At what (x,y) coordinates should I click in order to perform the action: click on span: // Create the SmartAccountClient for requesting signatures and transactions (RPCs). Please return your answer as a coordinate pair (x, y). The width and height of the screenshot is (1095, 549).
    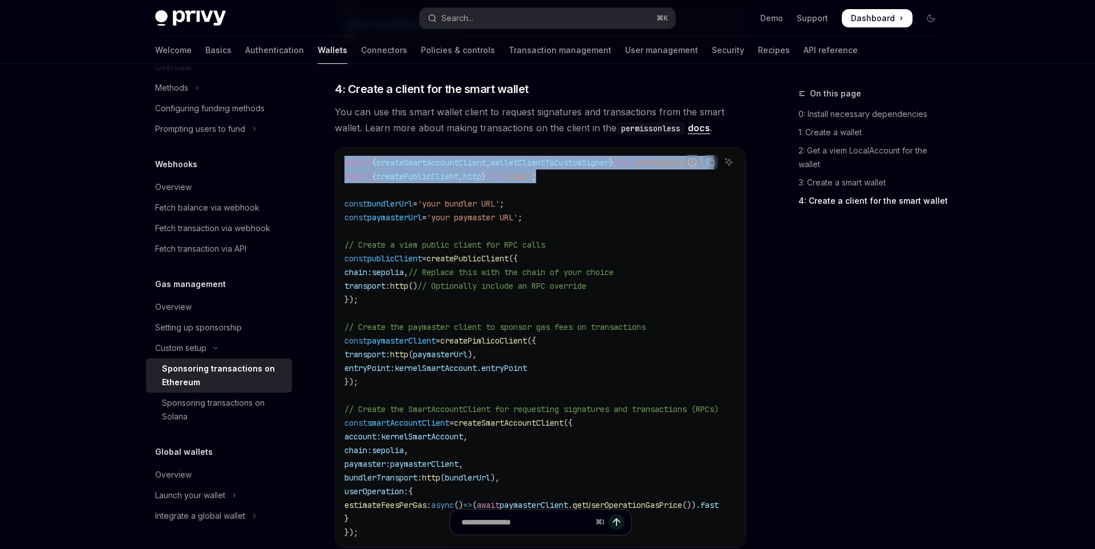
    Looking at the image, I should click on (531, 409).